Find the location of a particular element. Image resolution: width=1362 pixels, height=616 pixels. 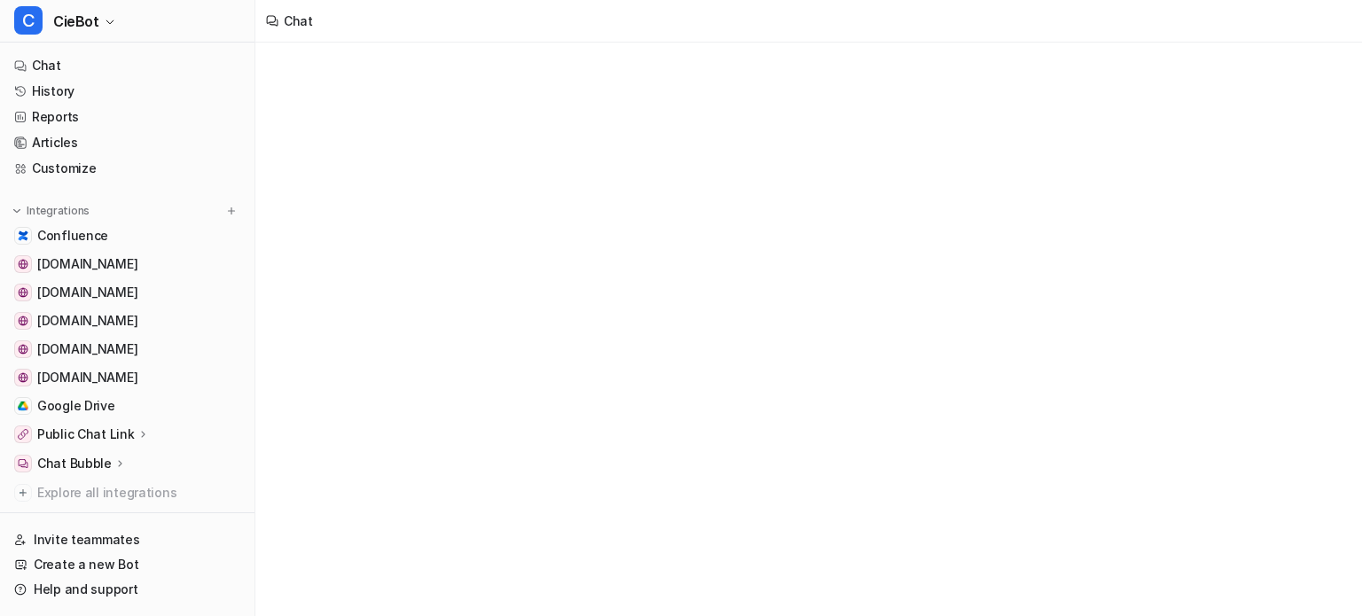

a: Help and support is located at coordinates (127, 590).